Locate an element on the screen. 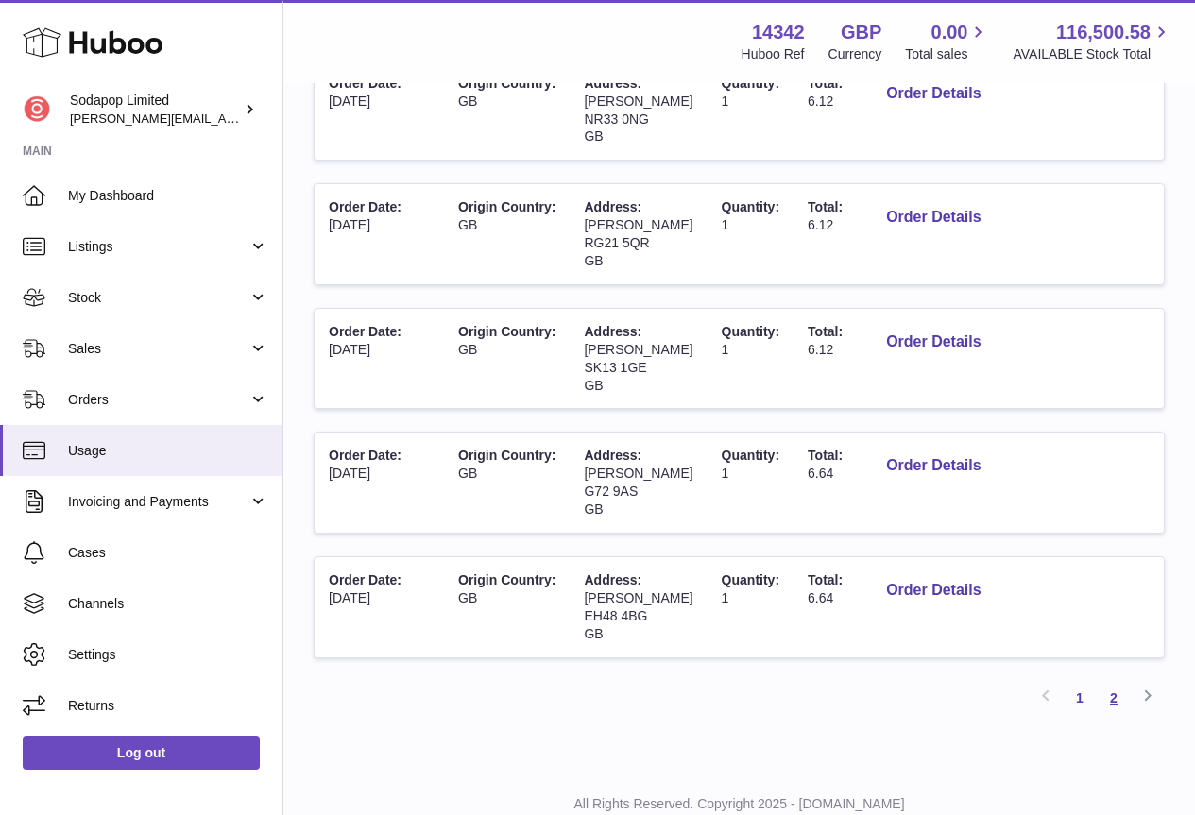 This screenshot has height=815, width=1195. span: 116,500.58 is located at coordinates (1103, 32).